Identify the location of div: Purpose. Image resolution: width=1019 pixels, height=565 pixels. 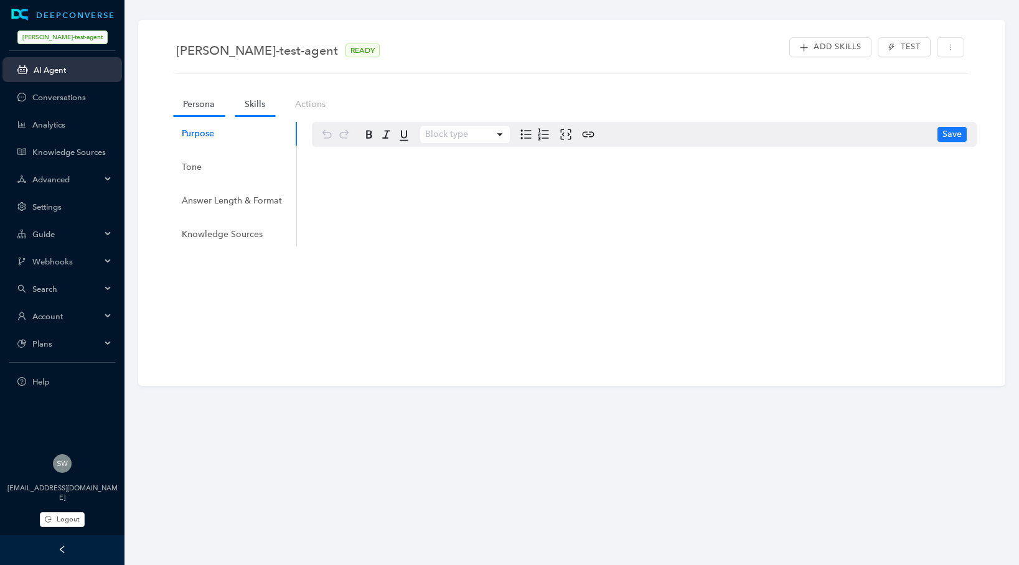
(198, 134).